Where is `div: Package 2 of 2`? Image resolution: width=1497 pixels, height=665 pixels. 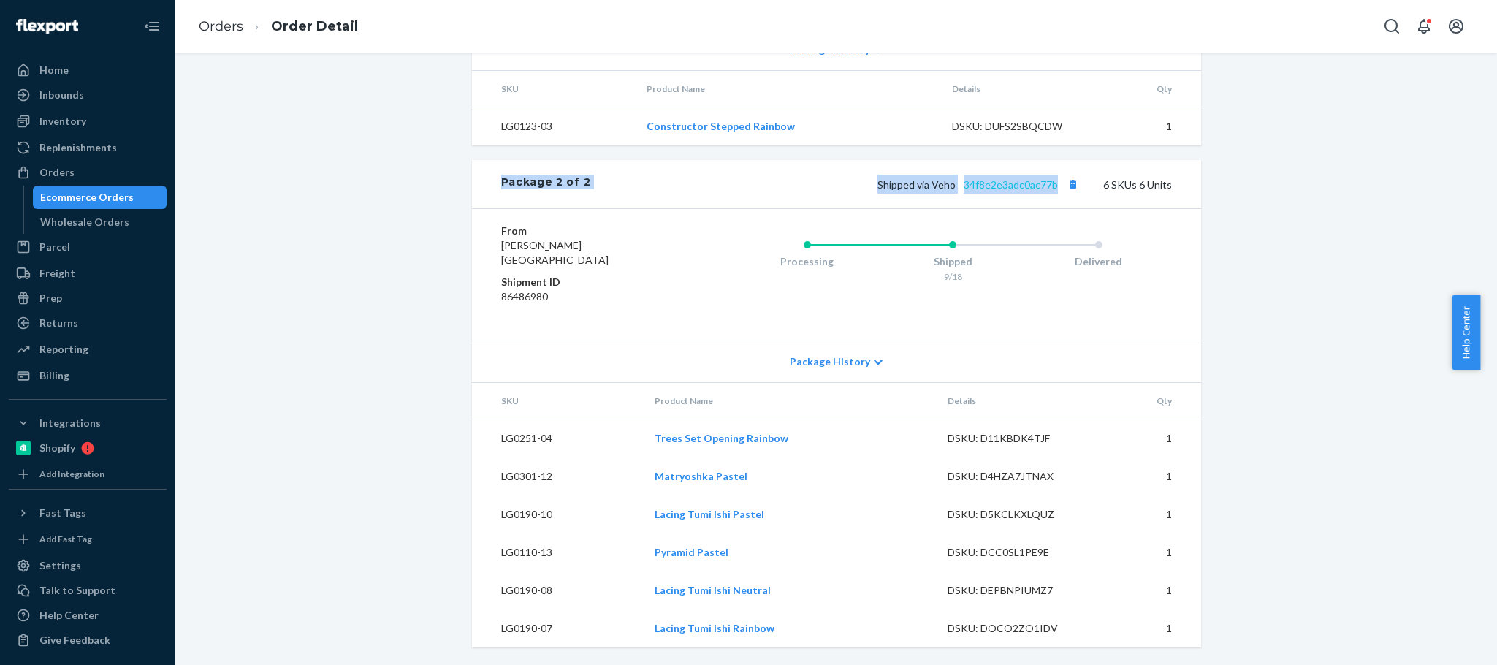 div: Package 2 of 2 is located at coordinates (546, 184).